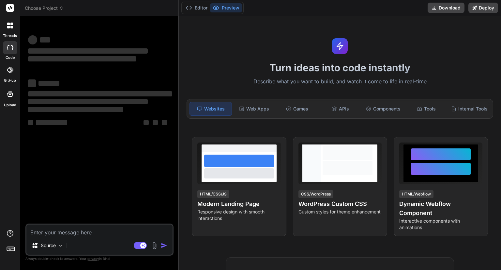  I want to click on label: threads, so click(10, 36).